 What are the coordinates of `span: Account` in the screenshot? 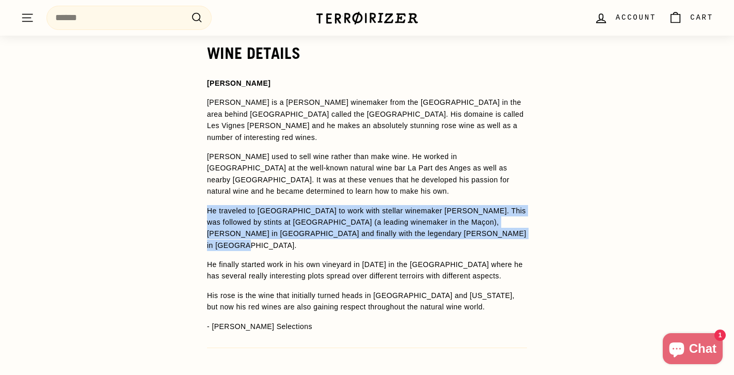 It's located at (636, 18).